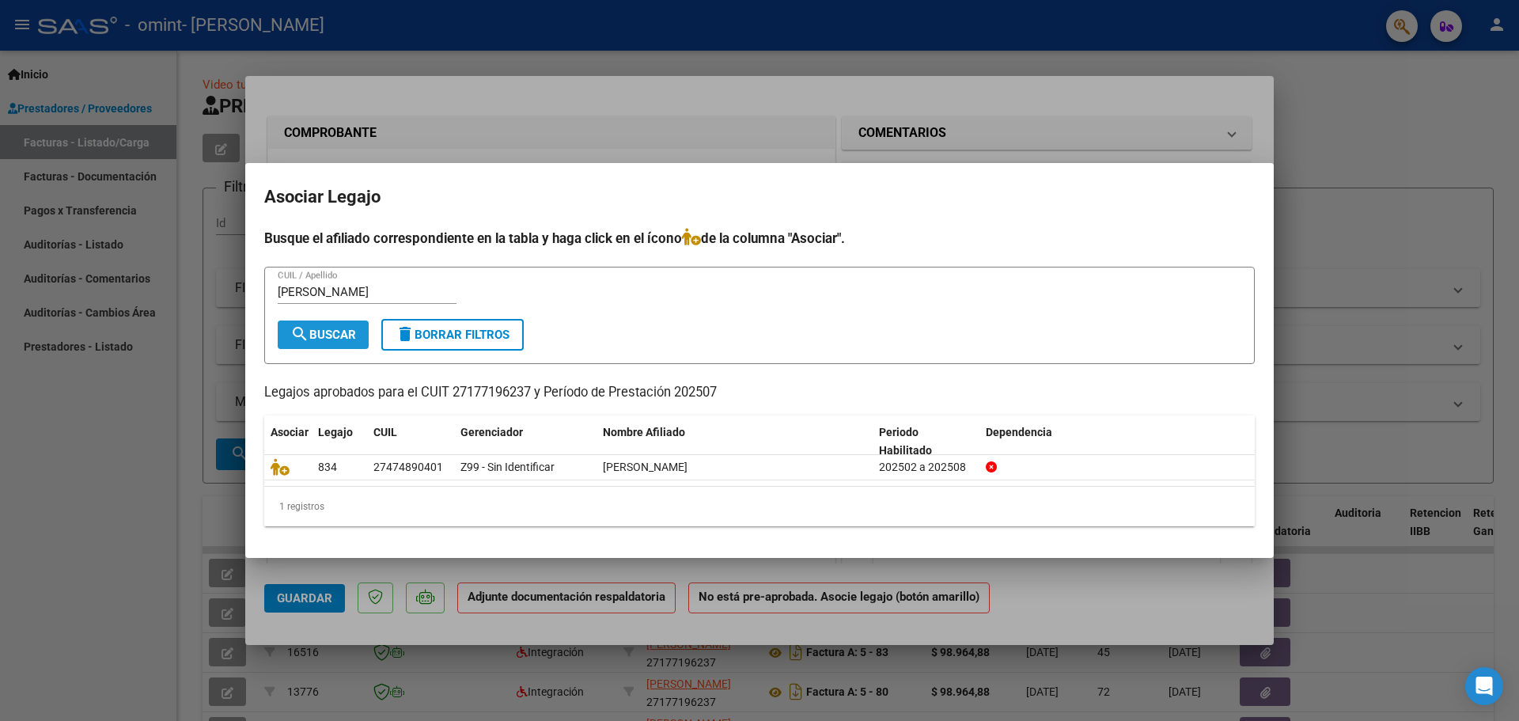 The height and width of the screenshot is (721, 1519). I want to click on span: 834, so click(328, 467).